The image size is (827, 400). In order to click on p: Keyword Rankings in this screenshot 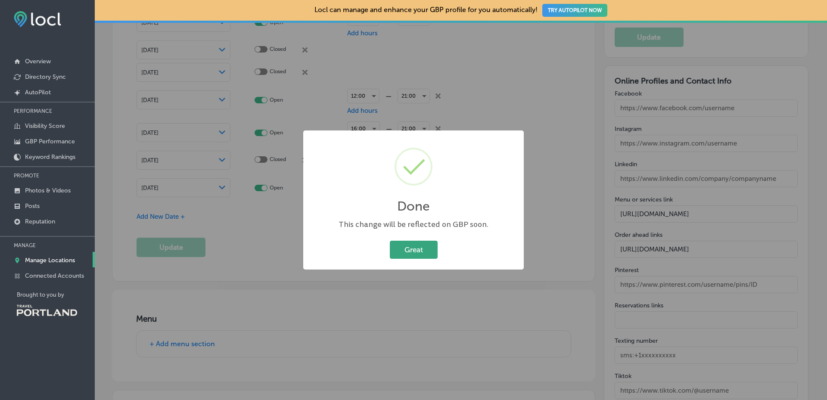, I will do `click(50, 157)`.